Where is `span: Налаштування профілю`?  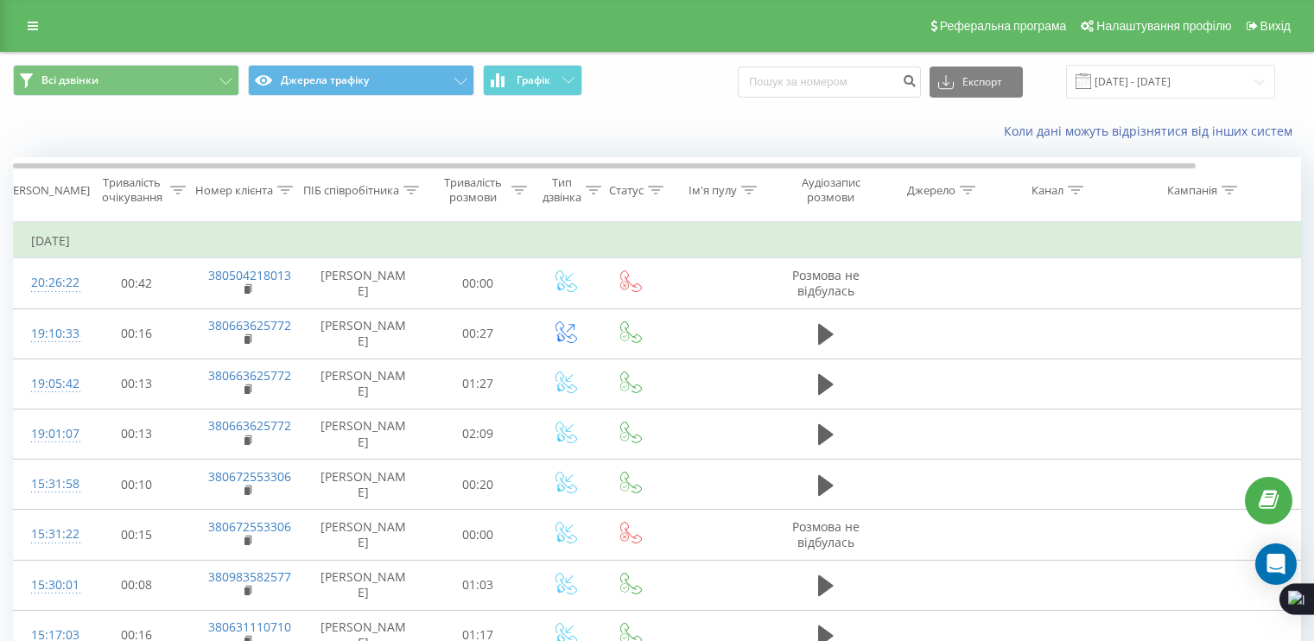 span: Налаштування профілю is located at coordinates (1164, 26).